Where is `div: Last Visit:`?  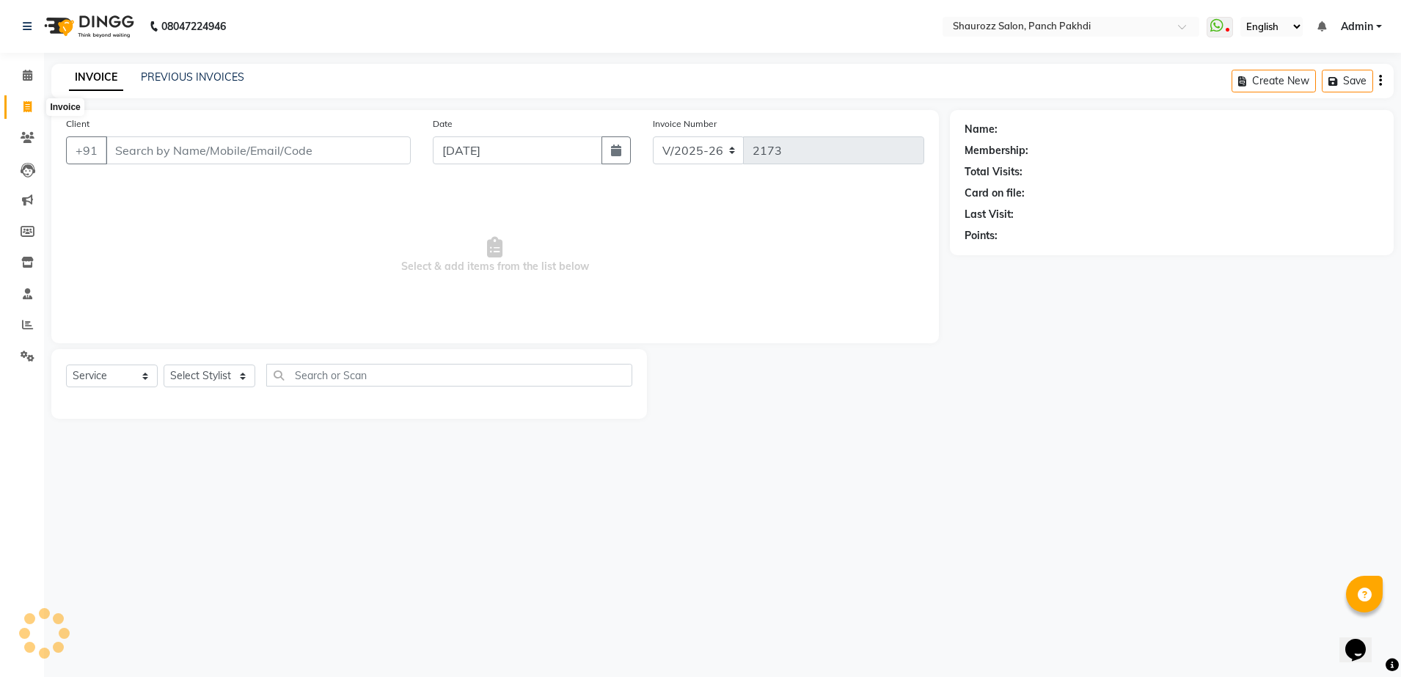 div: Last Visit: is located at coordinates (989, 214).